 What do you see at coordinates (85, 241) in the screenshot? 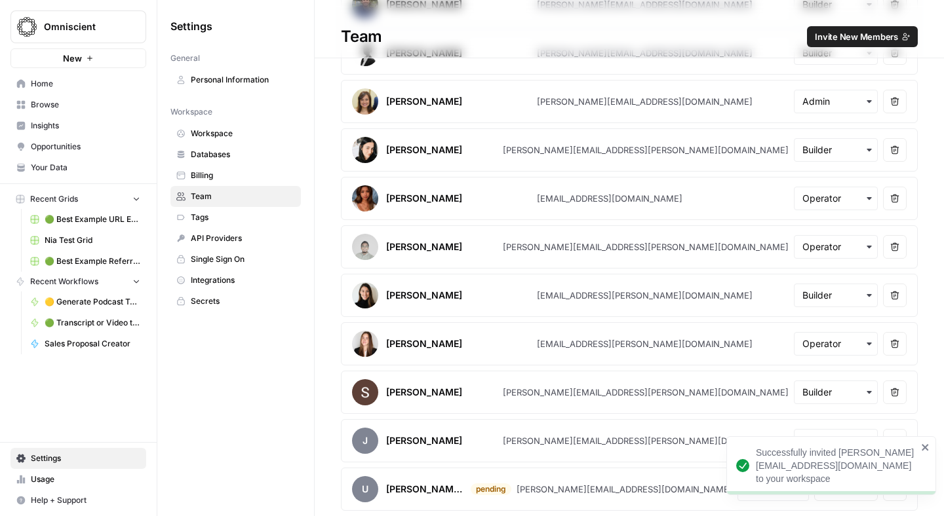
I see `a: Nia Test Grid` at bounding box center [85, 241].